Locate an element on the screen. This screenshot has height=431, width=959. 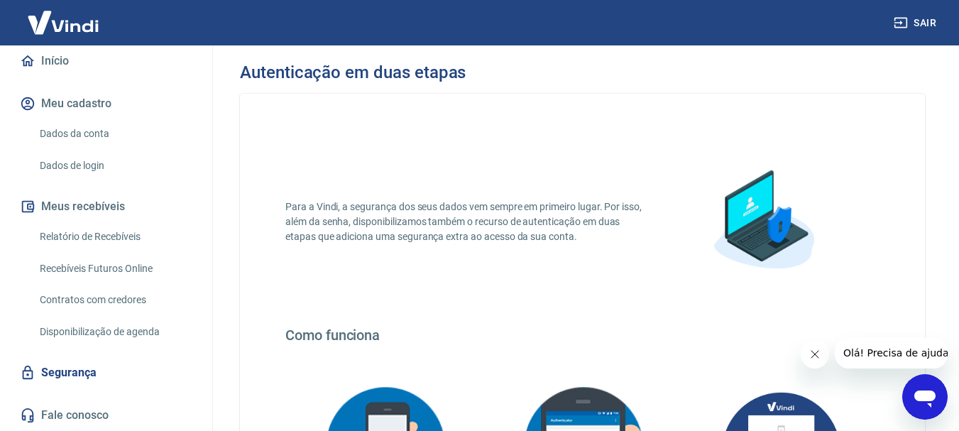
h3: Autenticação em duas etapas is located at coordinates (353, 72).